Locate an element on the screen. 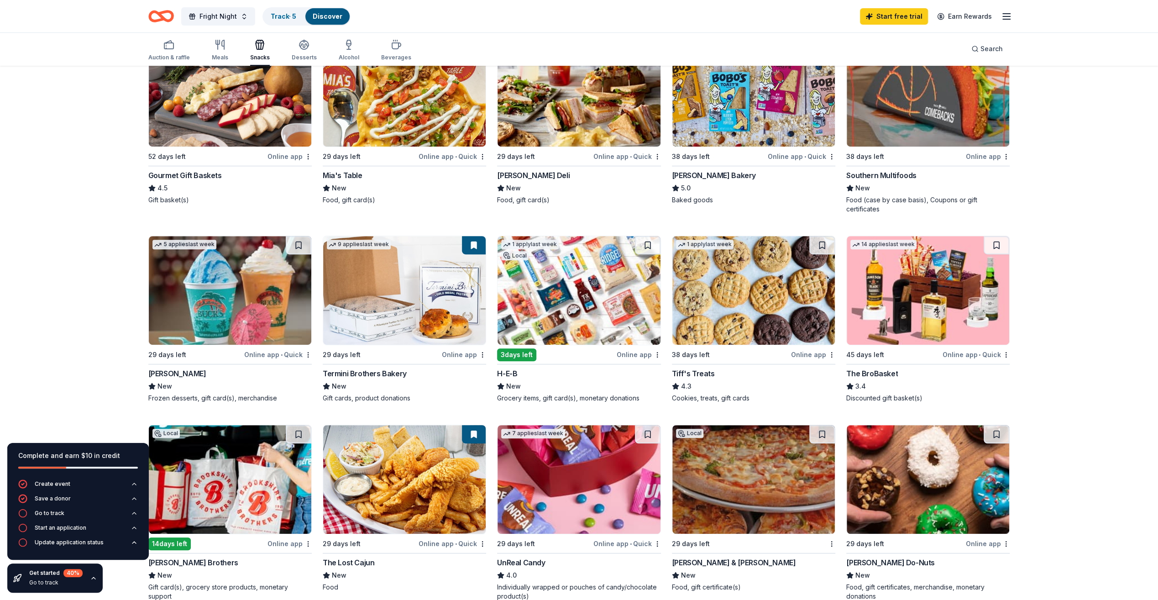 This screenshot has width=1158, height=600. div: Save a donor is located at coordinates (53, 499).